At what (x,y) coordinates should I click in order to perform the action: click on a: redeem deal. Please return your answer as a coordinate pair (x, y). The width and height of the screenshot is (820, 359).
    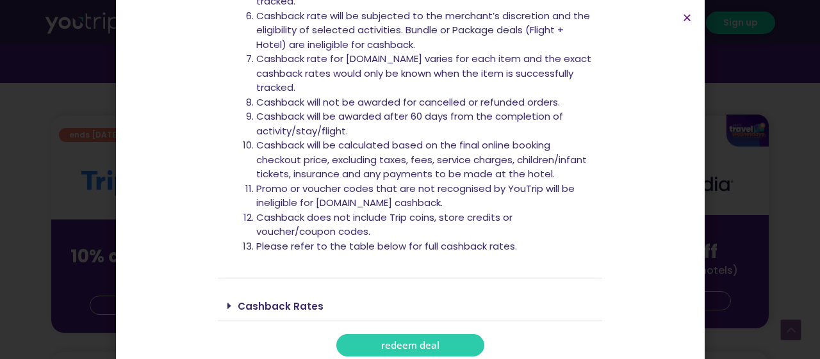
    Looking at the image, I should click on (410, 345).